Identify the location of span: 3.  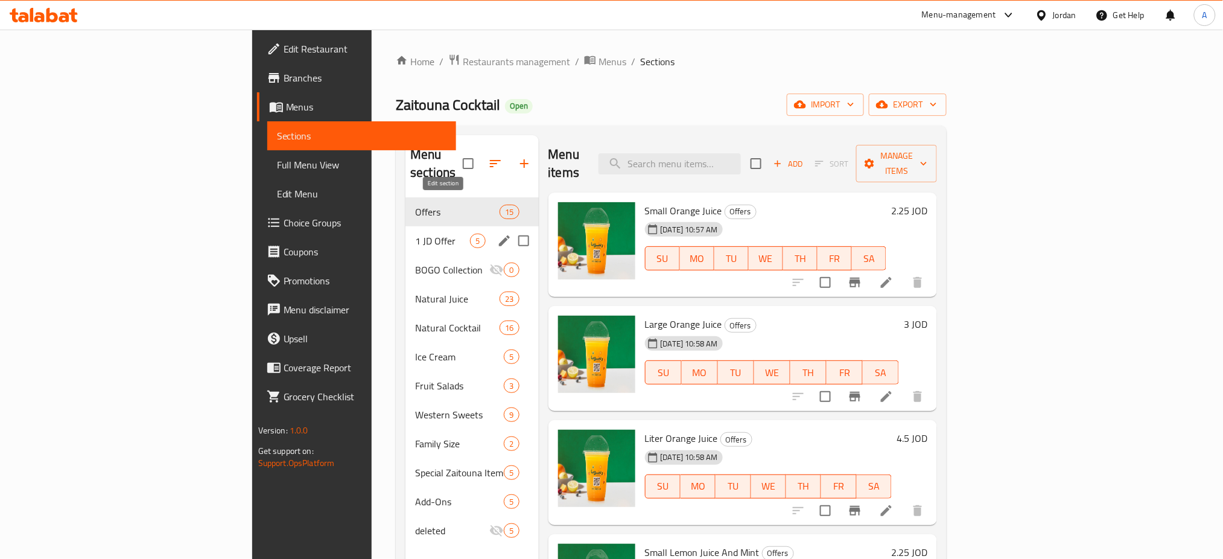
(511, 386).